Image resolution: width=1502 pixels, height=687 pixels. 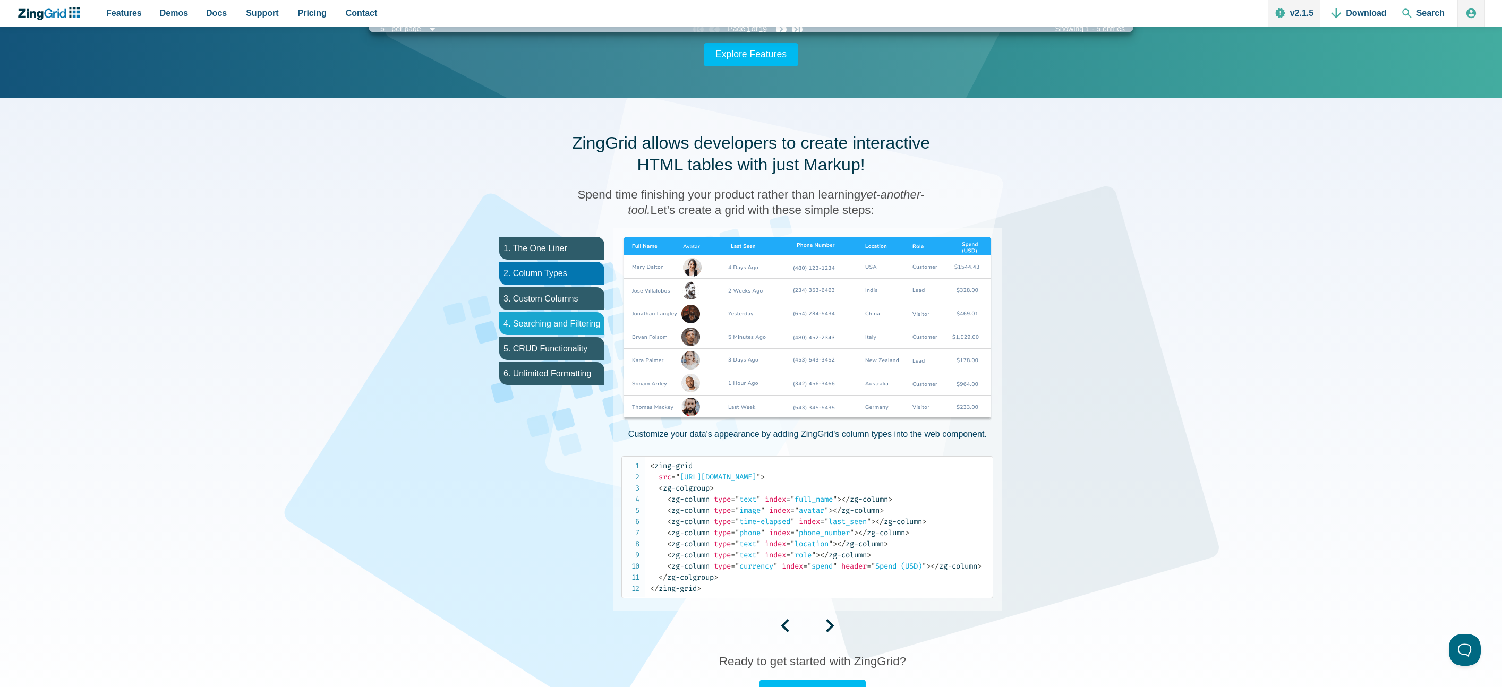 What do you see at coordinates (698, 29) in the screenshot?
I see `zg-button: firstpage` at bounding box center [698, 29].